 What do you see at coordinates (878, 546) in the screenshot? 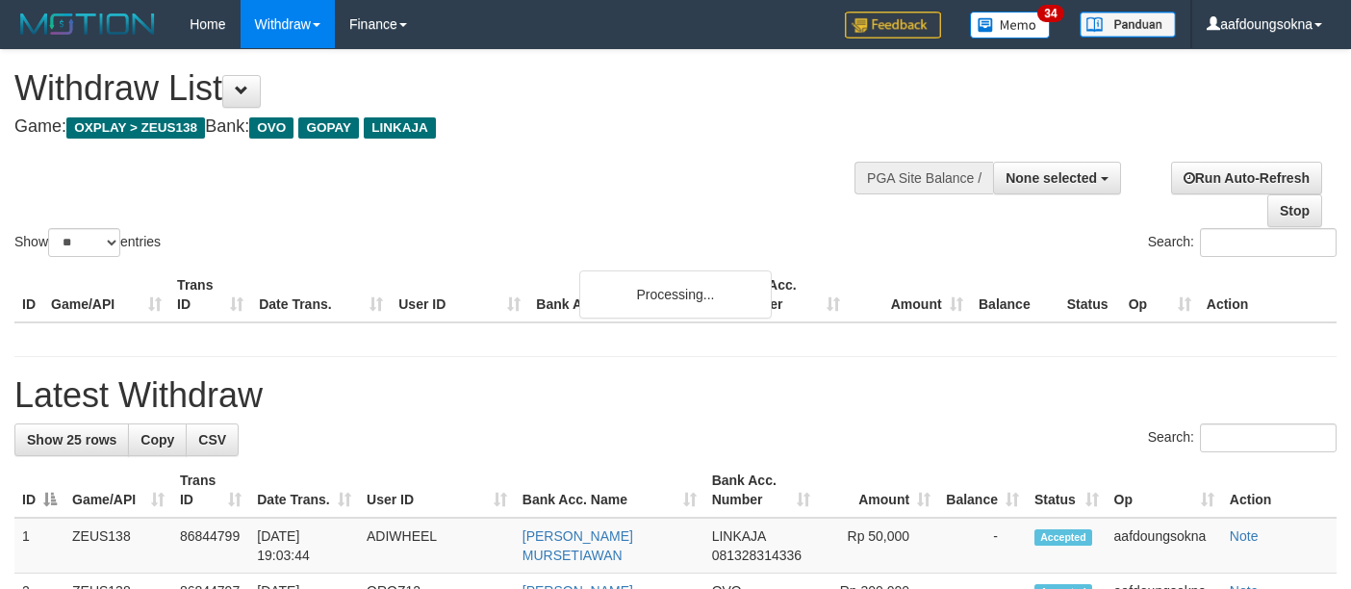
I see `td: Rp 50,000` at bounding box center [878, 546].